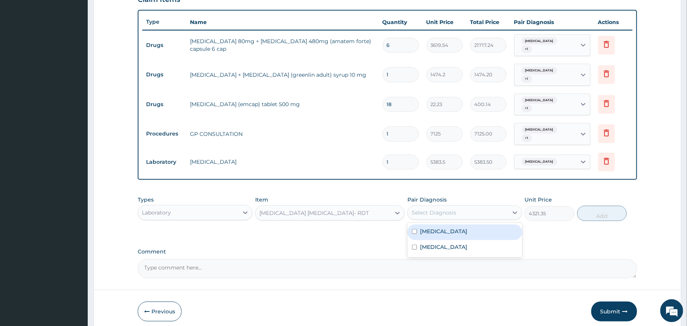 The width and height of the screenshot is (687, 326). Describe the element at coordinates (444, 22) in the screenshot. I see `th: Unit Price` at that location.